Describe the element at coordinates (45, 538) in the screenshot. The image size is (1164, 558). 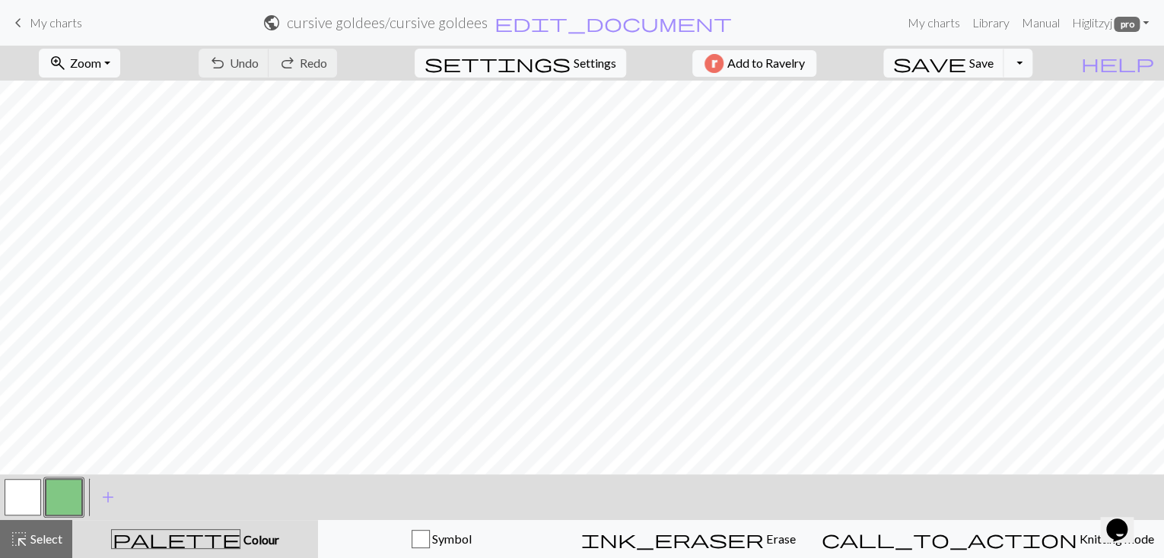
I see `span: Select` at that location.